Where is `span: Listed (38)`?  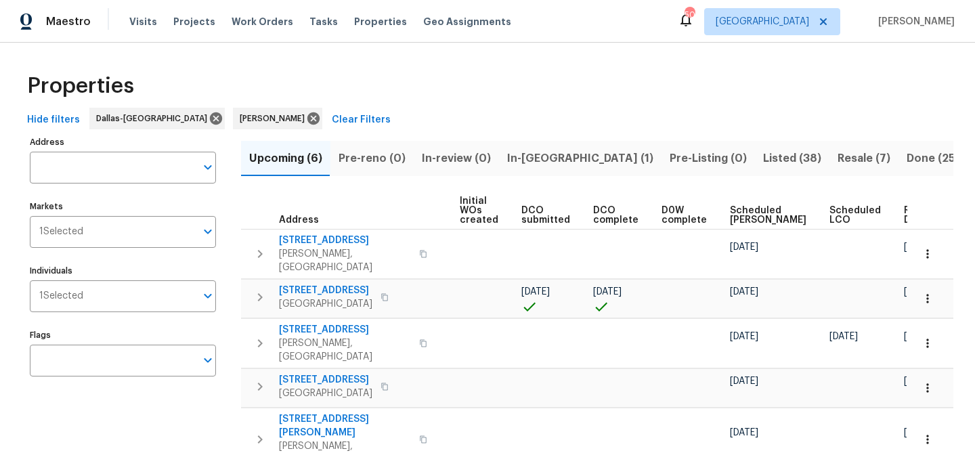 span: Listed (38) is located at coordinates (792, 158).